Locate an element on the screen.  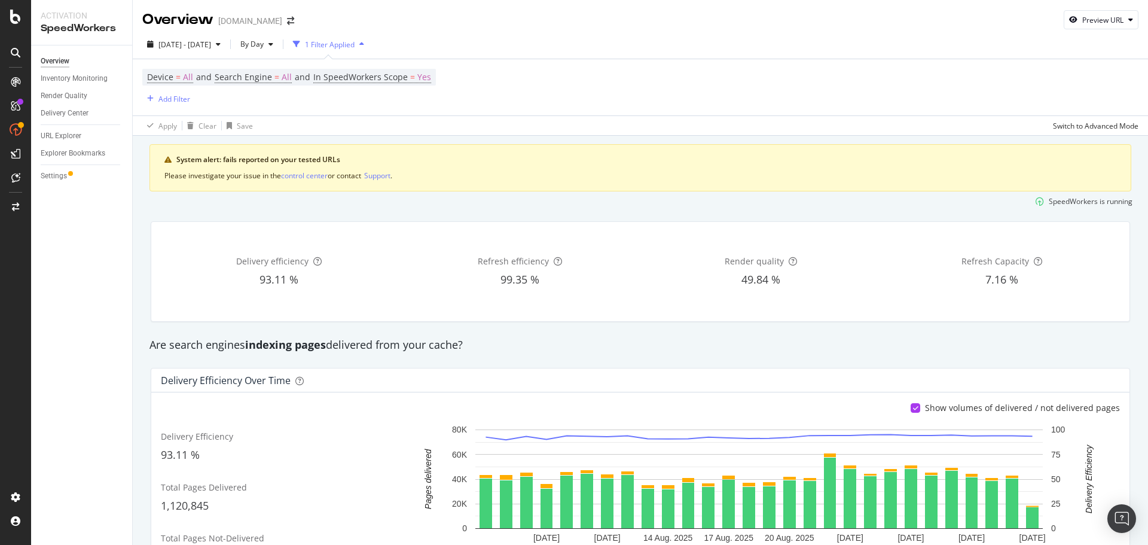
a: Render Quality is located at coordinates (82, 96).